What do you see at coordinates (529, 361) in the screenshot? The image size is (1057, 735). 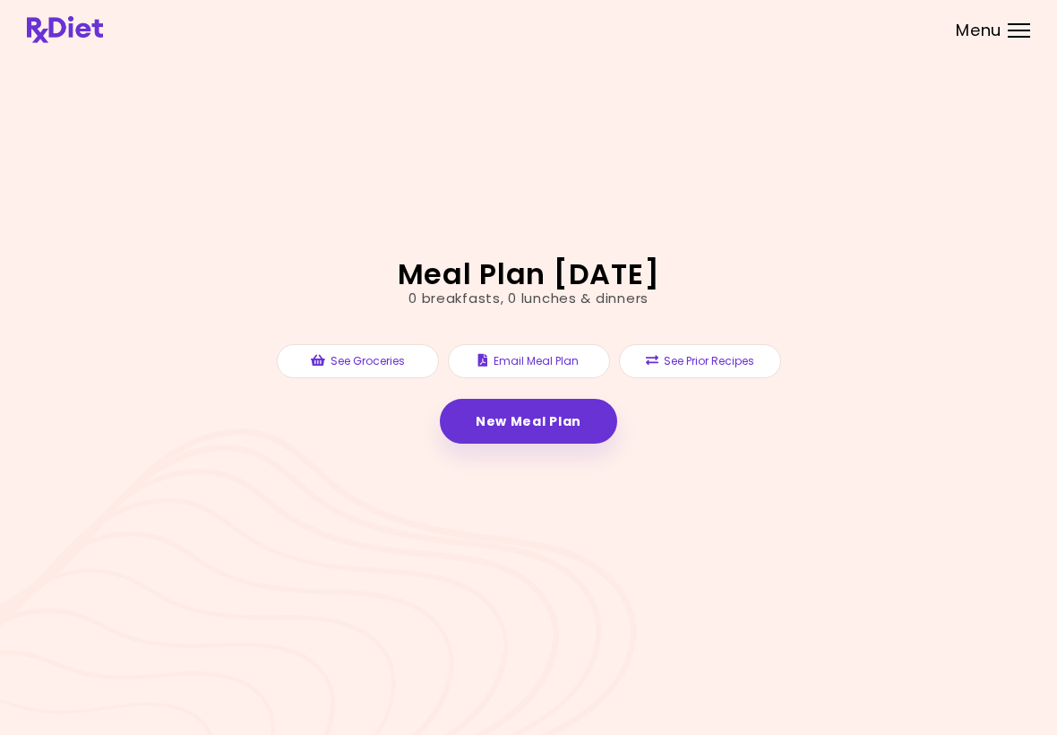 I see `button: Email Meal Plan` at bounding box center [529, 361].